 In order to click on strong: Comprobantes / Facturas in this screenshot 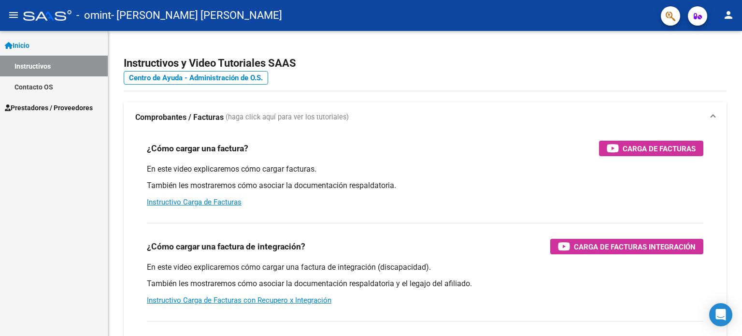, I will do `click(179, 117)`.